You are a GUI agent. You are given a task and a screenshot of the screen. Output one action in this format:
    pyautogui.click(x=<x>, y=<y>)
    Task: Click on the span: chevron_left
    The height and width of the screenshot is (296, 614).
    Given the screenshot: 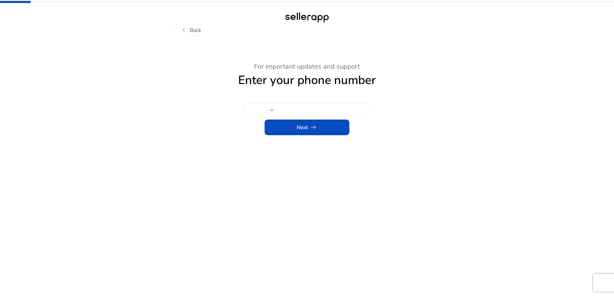 What is the action you would take?
    pyautogui.click(x=184, y=30)
    